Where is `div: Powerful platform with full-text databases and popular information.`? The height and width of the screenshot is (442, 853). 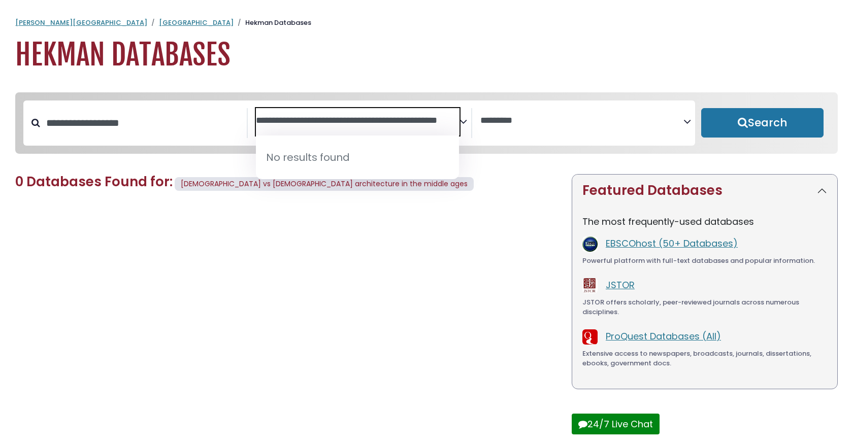
div: Powerful platform with full-text databases and popular information. is located at coordinates (705, 261).